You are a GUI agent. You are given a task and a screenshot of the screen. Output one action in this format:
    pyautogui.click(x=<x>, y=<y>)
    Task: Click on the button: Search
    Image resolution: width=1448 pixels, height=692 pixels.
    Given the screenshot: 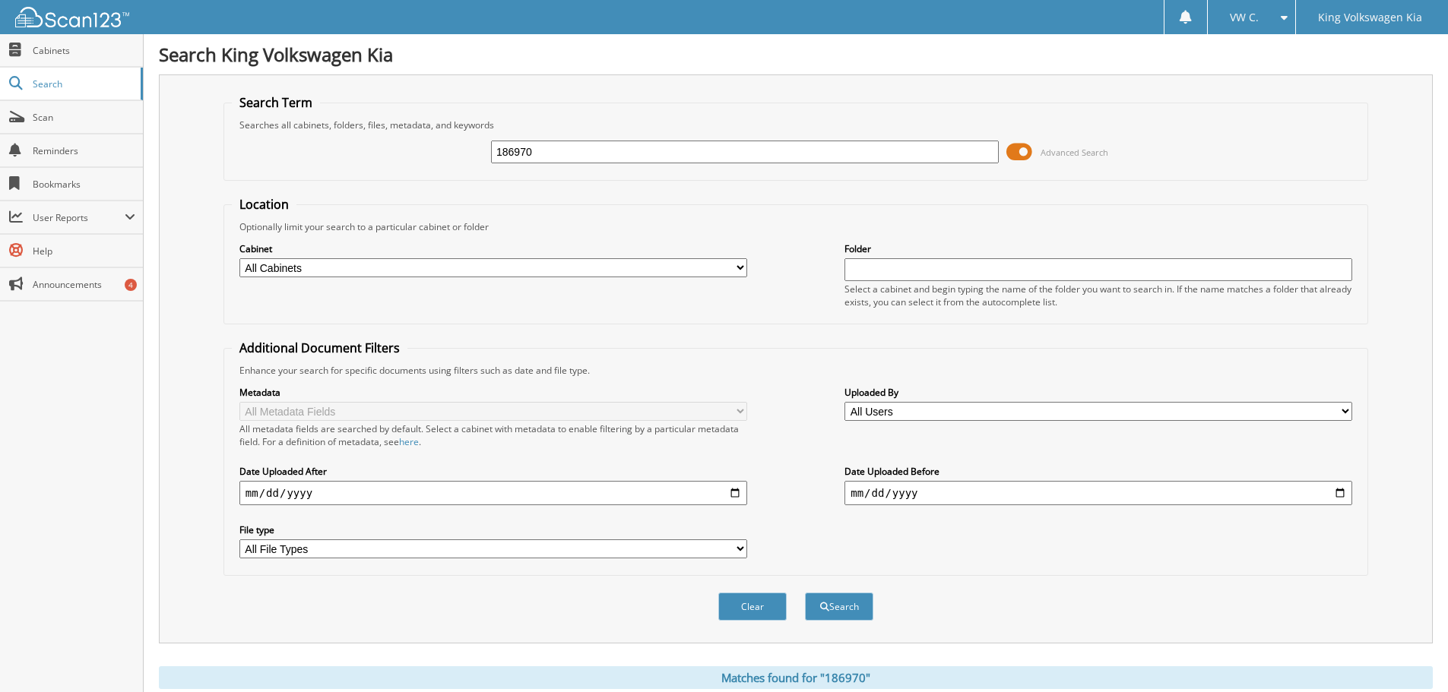 What is the action you would take?
    pyautogui.click(x=839, y=606)
    